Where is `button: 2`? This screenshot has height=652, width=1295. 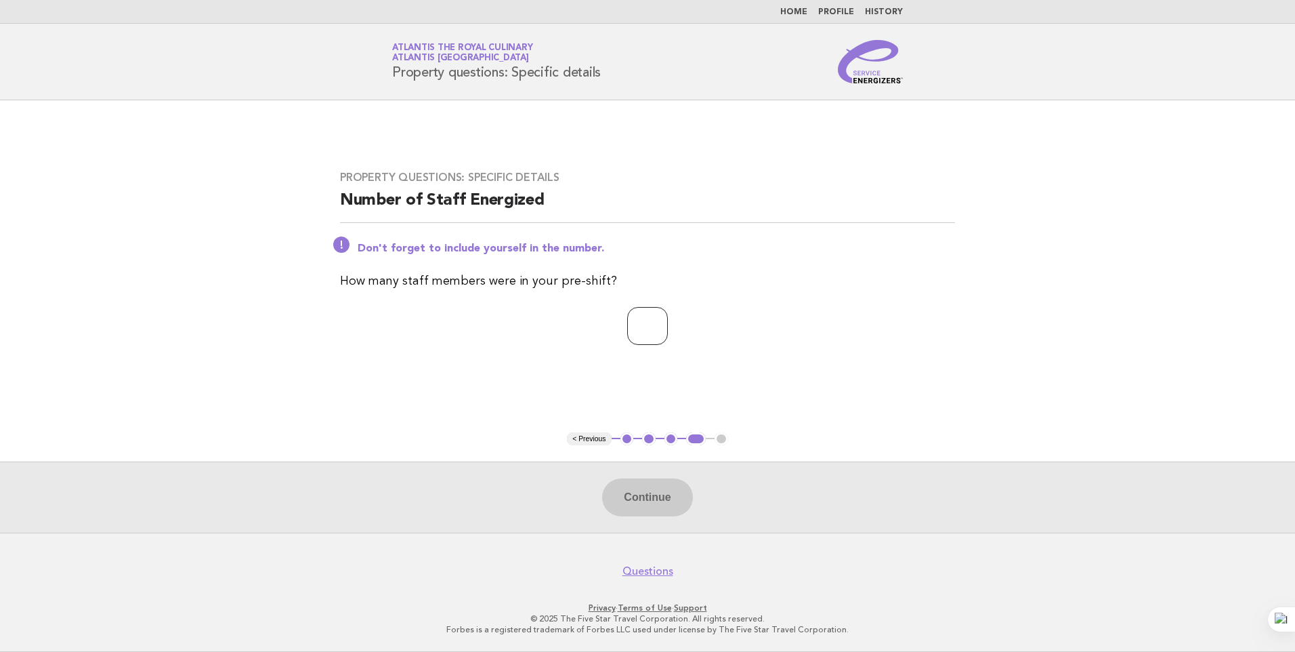
button: 2 is located at coordinates (649, 439).